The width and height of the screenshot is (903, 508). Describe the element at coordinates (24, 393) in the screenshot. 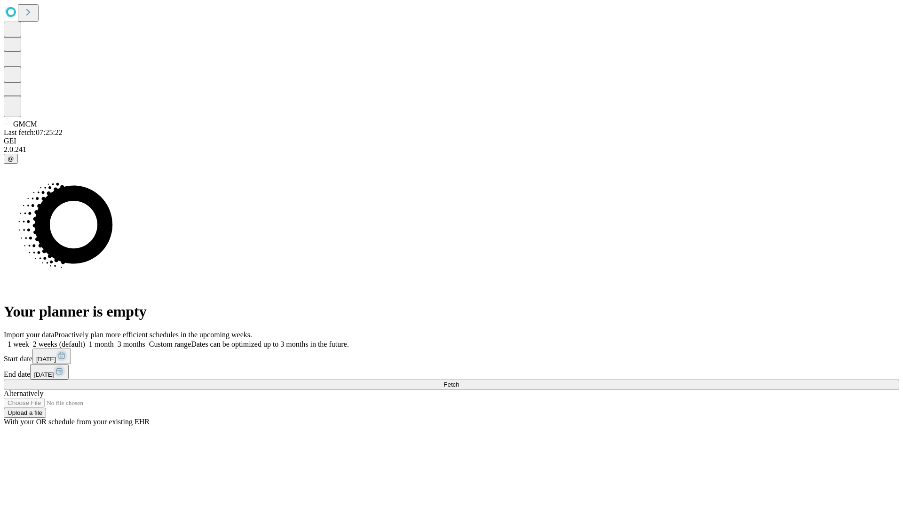

I see `span: Alternatively` at that location.